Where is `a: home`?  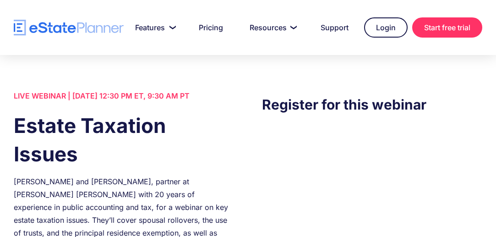
a: home is located at coordinates (69, 27).